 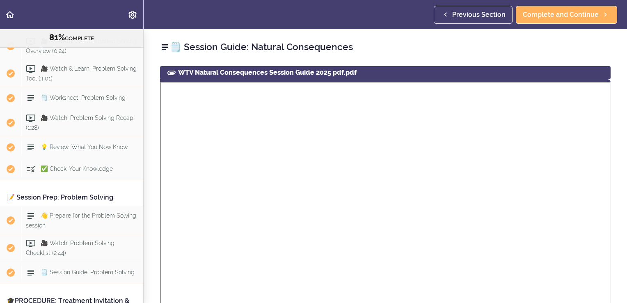 What do you see at coordinates (566, 15) in the screenshot?
I see `a: Complete and Continue` at bounding box center [566, 15].